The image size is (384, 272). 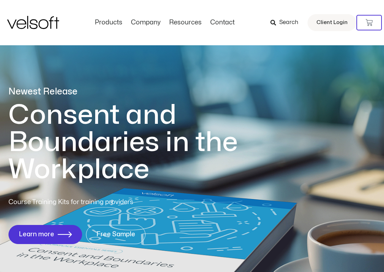 What do you see at coordinates (45, 235) in the screenshot?
I see `a: Learn more` at bounding box center [45, 235].